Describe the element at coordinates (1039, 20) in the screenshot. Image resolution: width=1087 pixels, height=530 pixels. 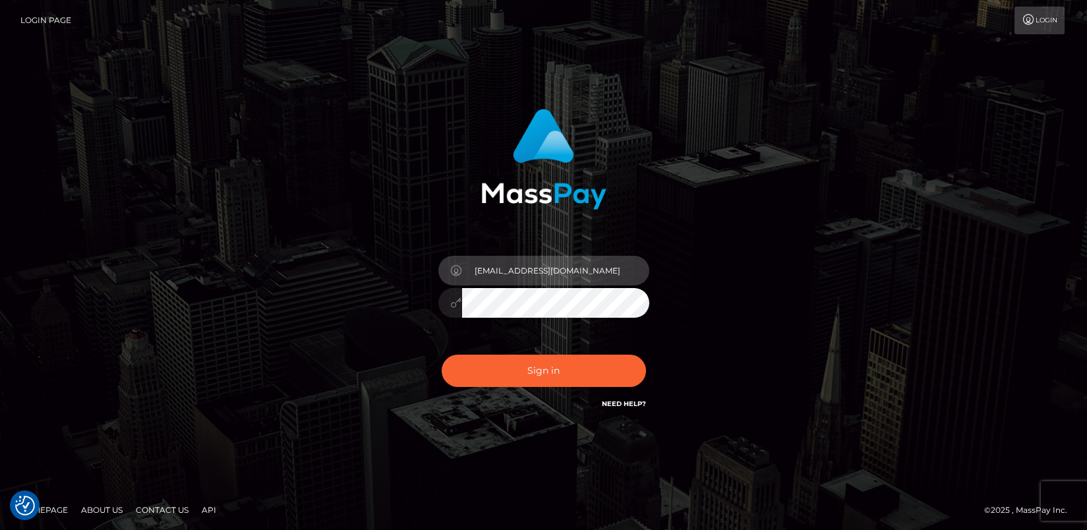
I see `a: Login` at that location.